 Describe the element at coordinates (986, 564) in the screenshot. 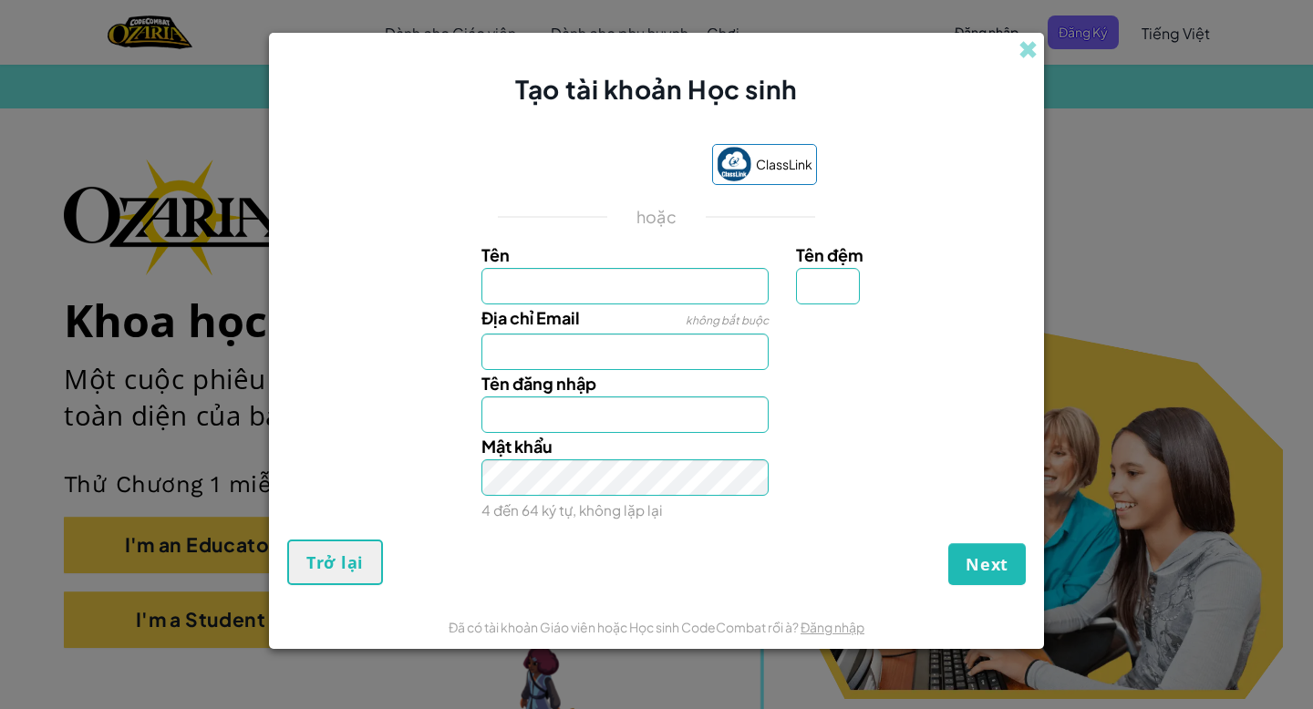

I see `button: Next` at that location.